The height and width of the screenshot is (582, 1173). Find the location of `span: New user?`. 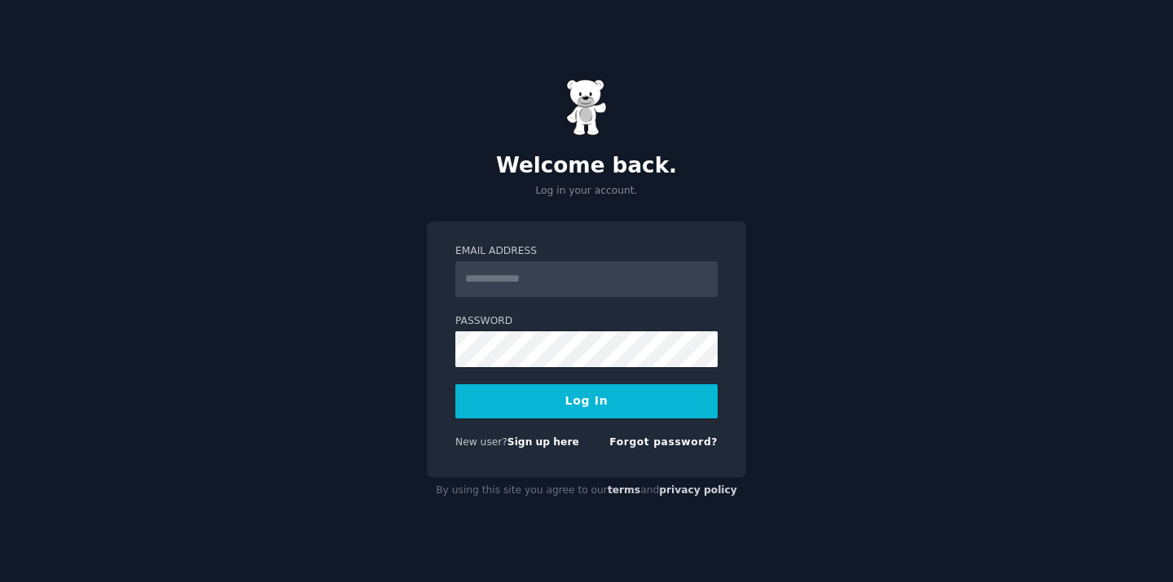

span: New user? is located at coordinates (481, 442).